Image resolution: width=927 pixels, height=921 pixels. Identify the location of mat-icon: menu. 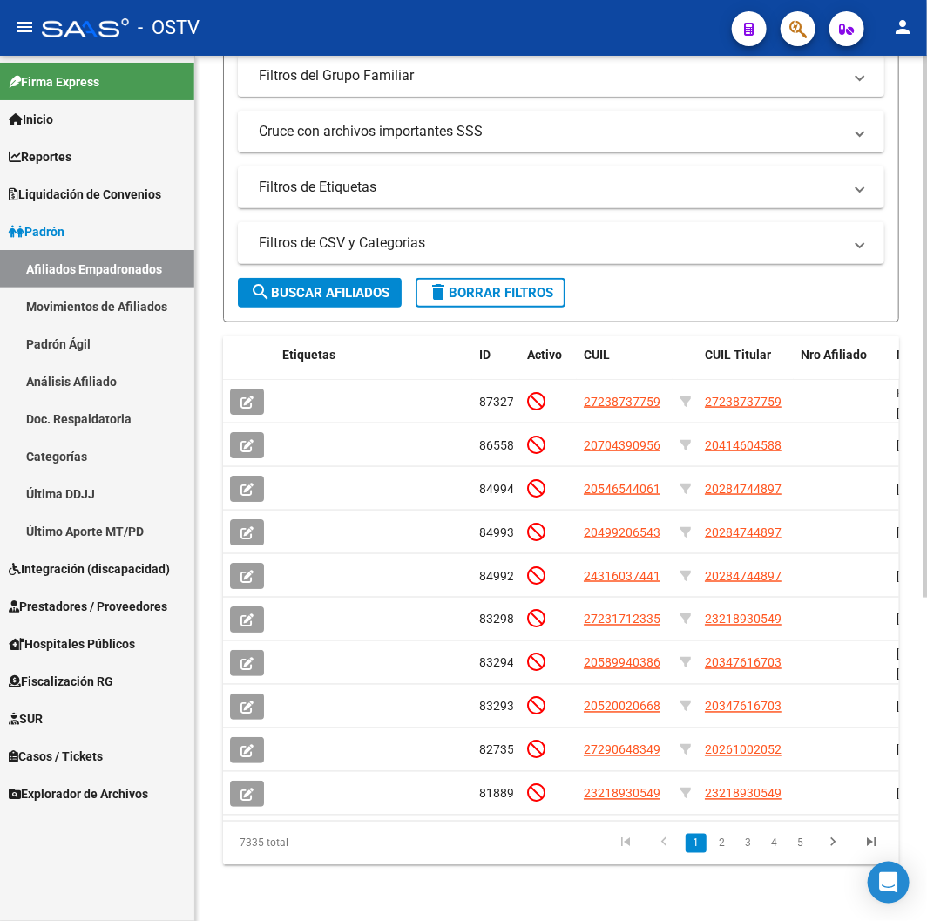
(24, 27).